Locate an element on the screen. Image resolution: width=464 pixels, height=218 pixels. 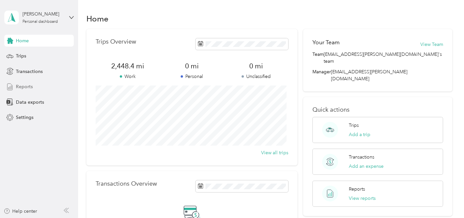
span: Settings is located at coordinates (24, 117).